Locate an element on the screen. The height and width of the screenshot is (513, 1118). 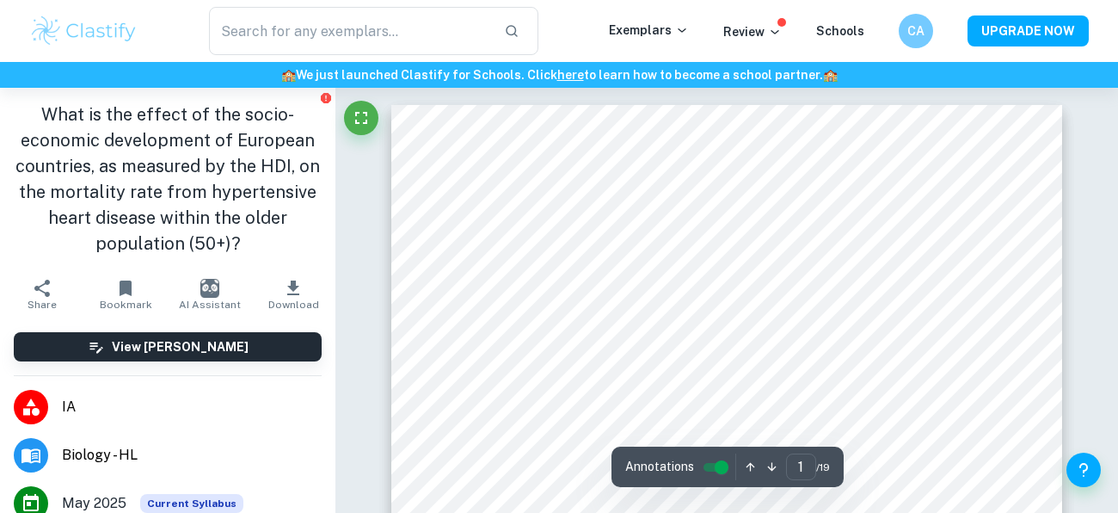
button: Fullscreen is located at coordinates (361, 118).